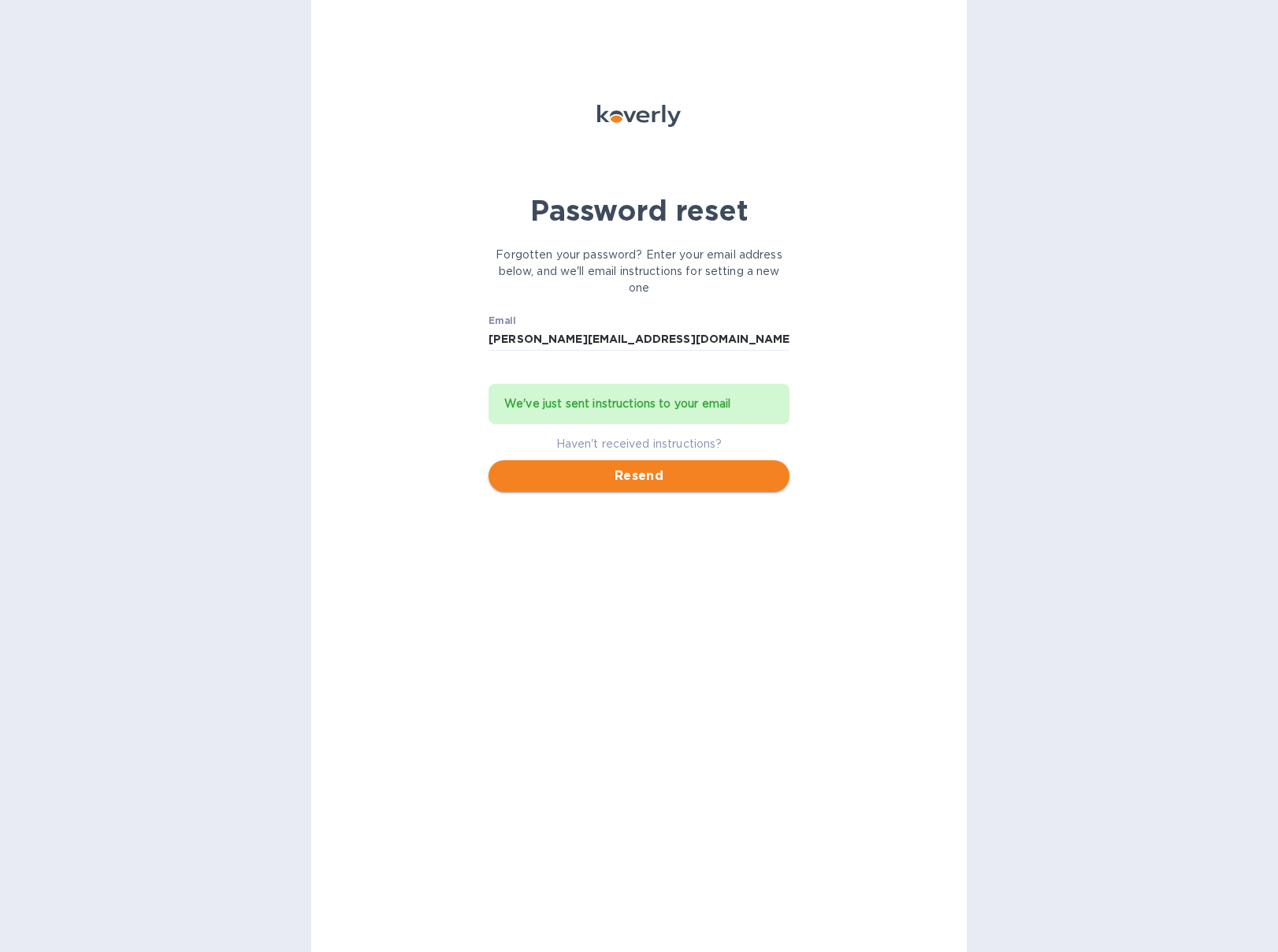 The image size is (1278, 952). I want to click on div: We've just sent instructions to your email, so click(639, 404).